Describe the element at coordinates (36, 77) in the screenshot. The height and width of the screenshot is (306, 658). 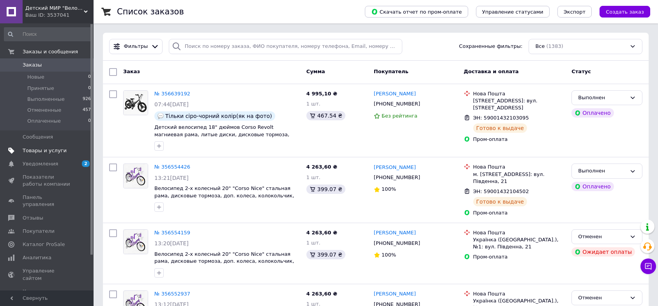
I see `span: Новые` at that location.